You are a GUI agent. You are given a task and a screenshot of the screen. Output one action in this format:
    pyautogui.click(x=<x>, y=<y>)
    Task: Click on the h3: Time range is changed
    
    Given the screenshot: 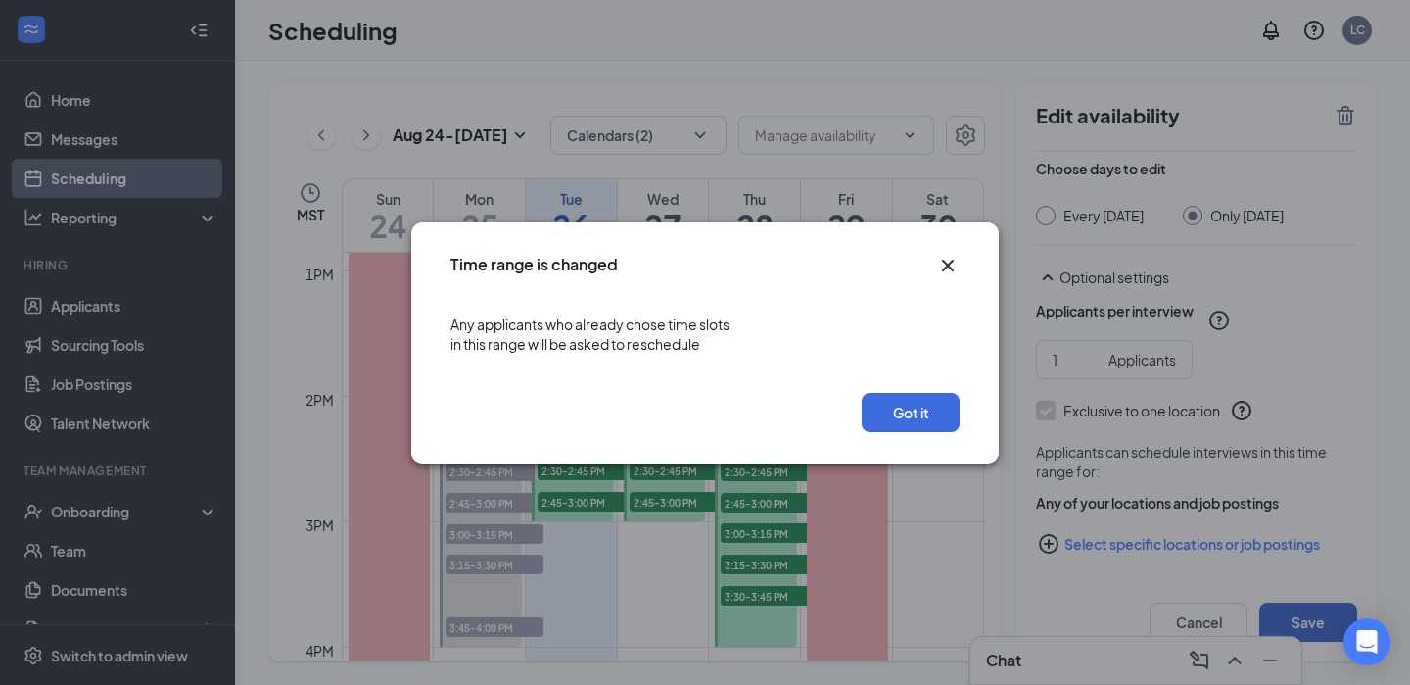 What is the action you would take?
    pyautogui.click(x=534, y=264)
    